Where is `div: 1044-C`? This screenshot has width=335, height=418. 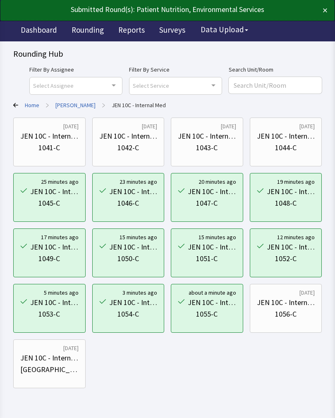
div: 1044-C is located at coordinates (286, 148).